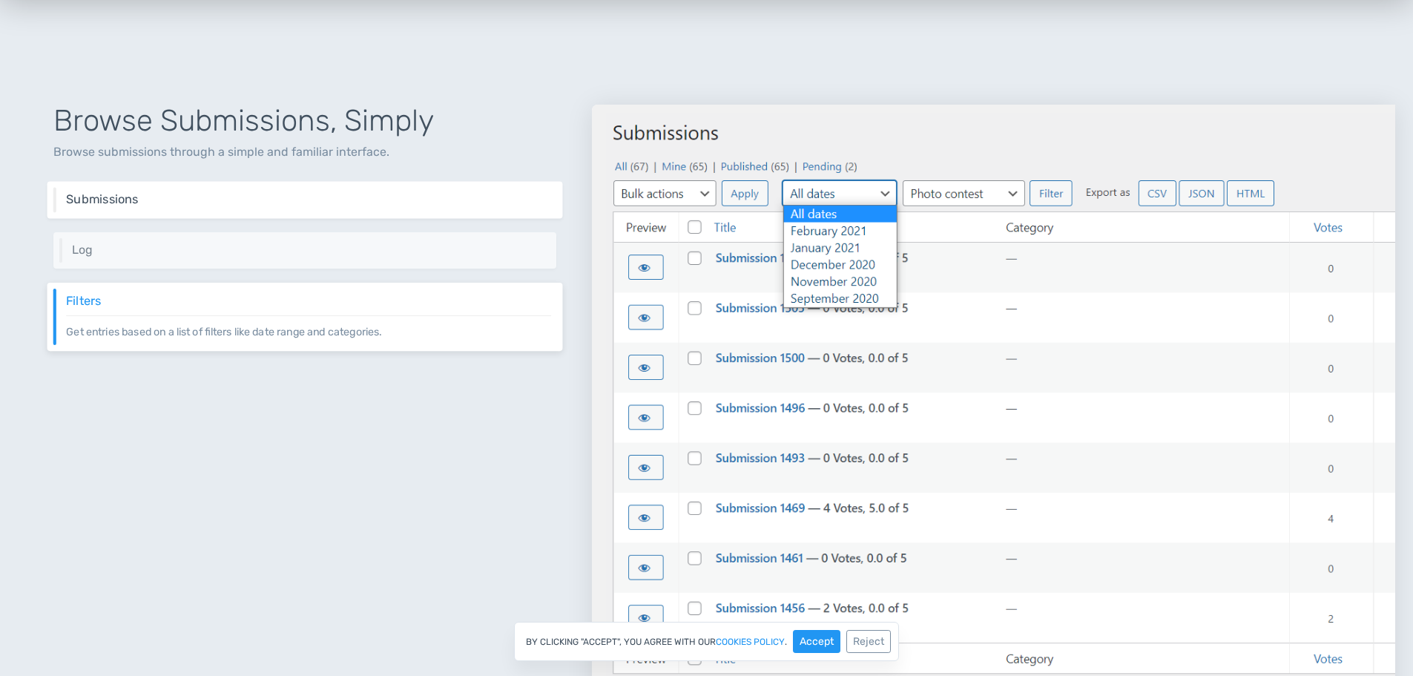 This screenshot has width=1413, height=676. I want to click on button: Accept, so click(817, 641).